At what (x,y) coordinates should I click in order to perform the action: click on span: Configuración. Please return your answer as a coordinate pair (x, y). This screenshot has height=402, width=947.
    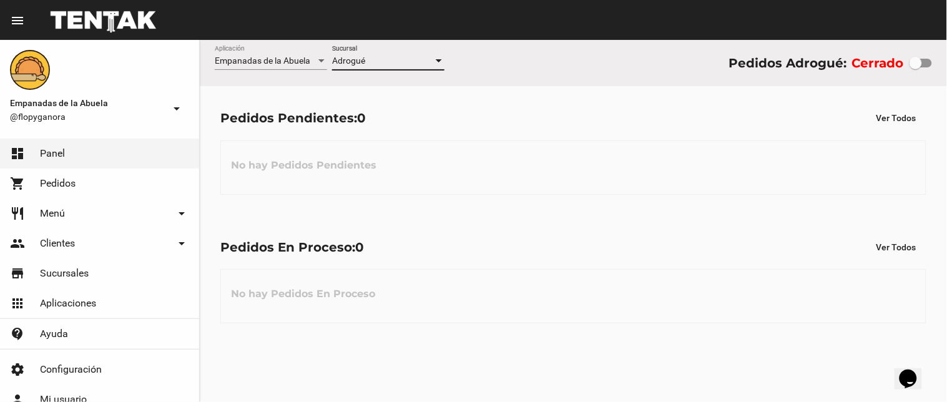
    Looking at the image, I should click on (71, 369).